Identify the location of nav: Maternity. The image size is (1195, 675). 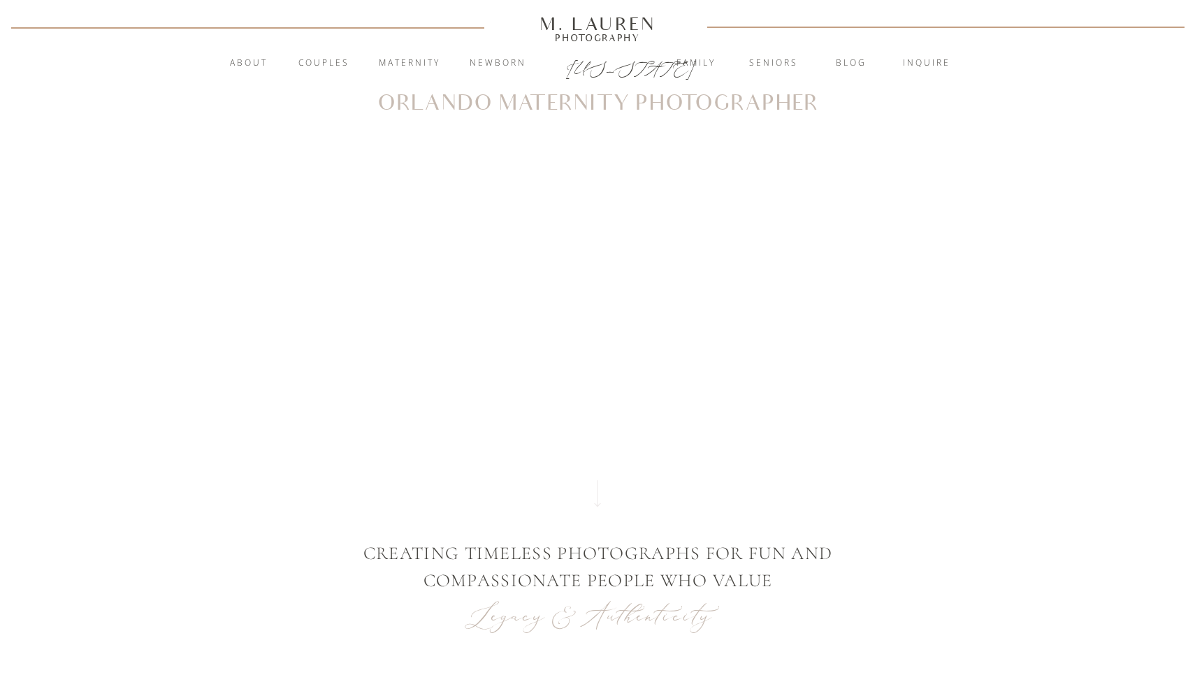
(410, 64).